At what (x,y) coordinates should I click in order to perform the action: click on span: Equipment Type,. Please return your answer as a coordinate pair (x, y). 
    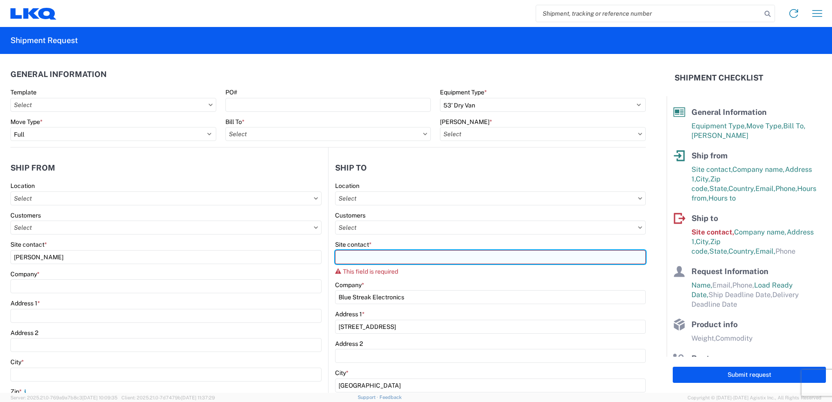
    Looking at the image, I should click on (718, 126).